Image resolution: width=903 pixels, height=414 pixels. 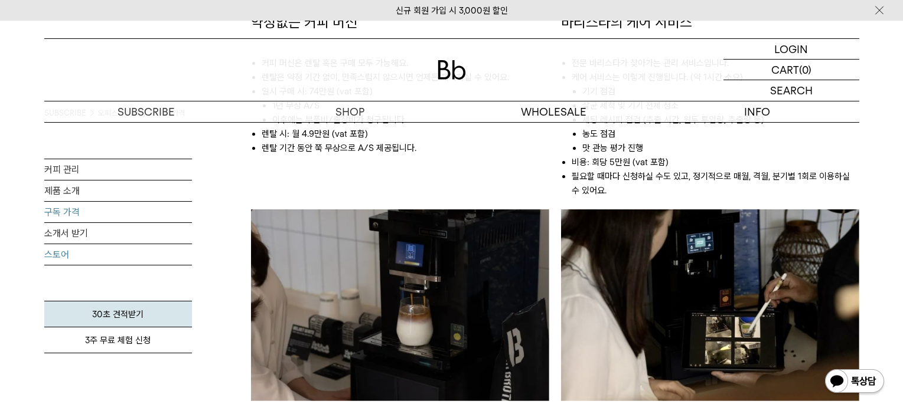 What do you see at coordinates (349, 112) in the screenshot?
I see `p: SHOP` at bounding box center [349, 112].